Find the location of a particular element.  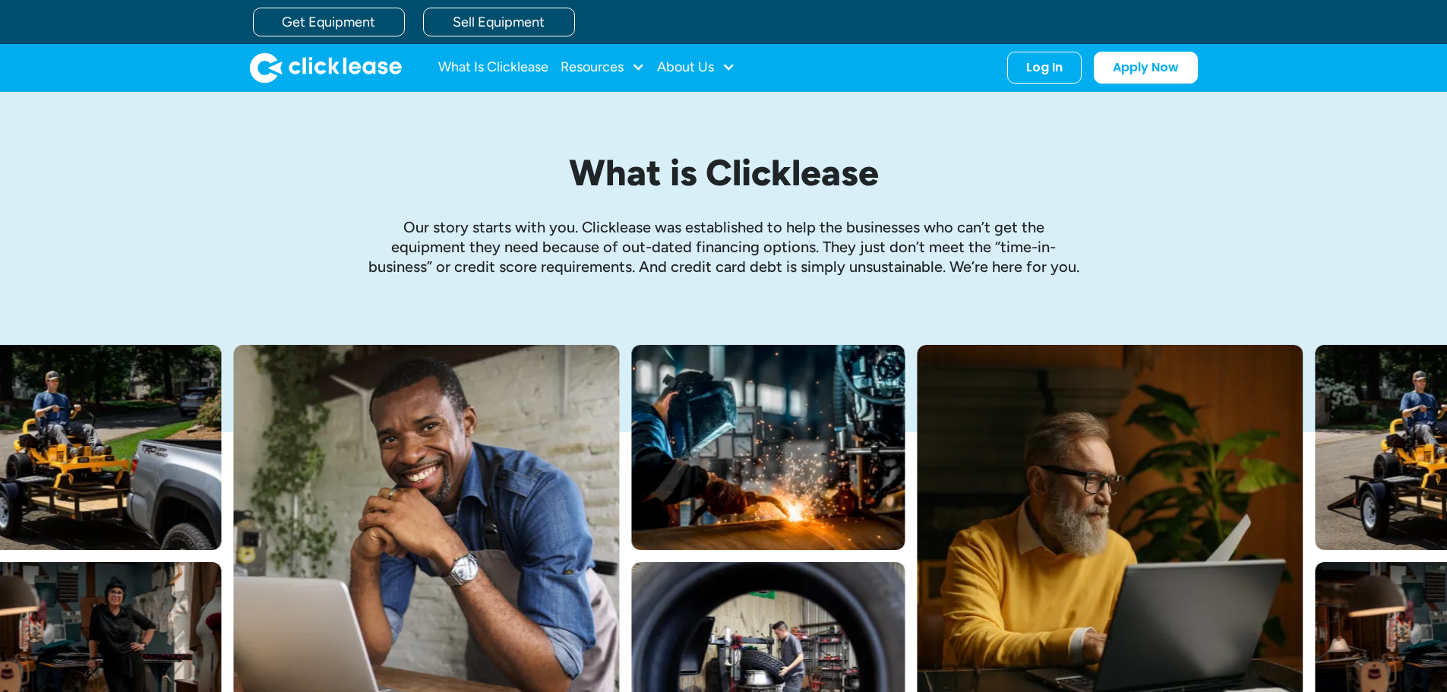

div: Log In is located at coordinates (1045, 68).